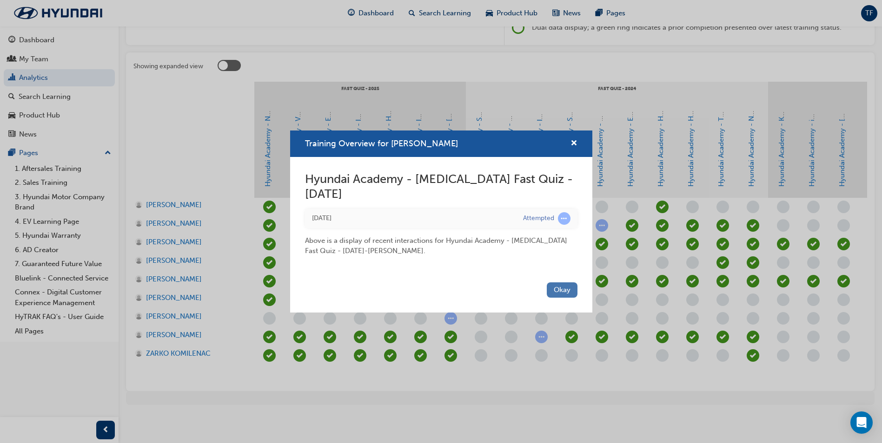 The width and height of the screenshot is (882, 443). I want to click on button: Okay, so click(562, 290).